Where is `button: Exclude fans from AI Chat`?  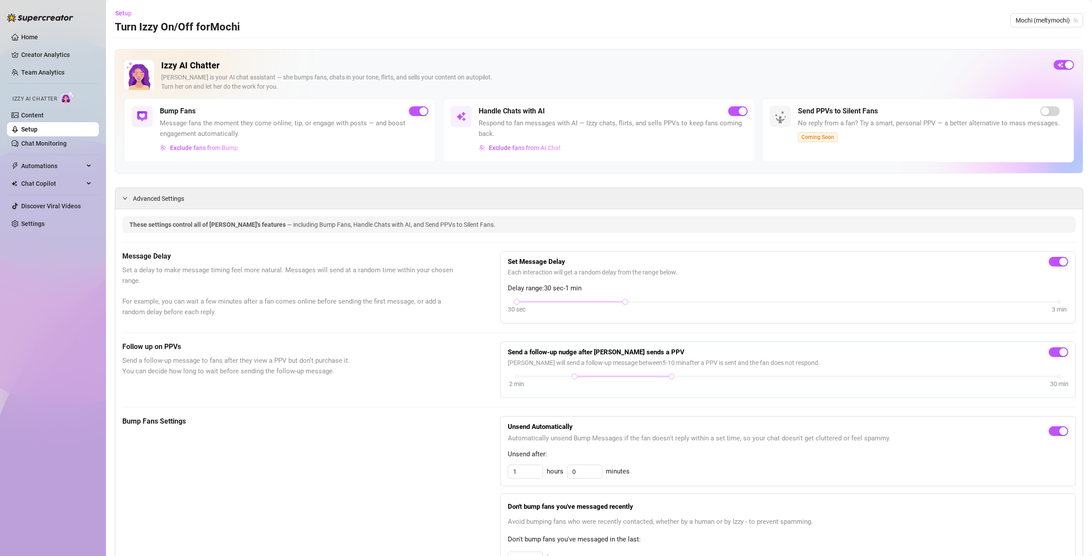 button: Exclude fans from AI Chat is located at coordinates (520, 148).